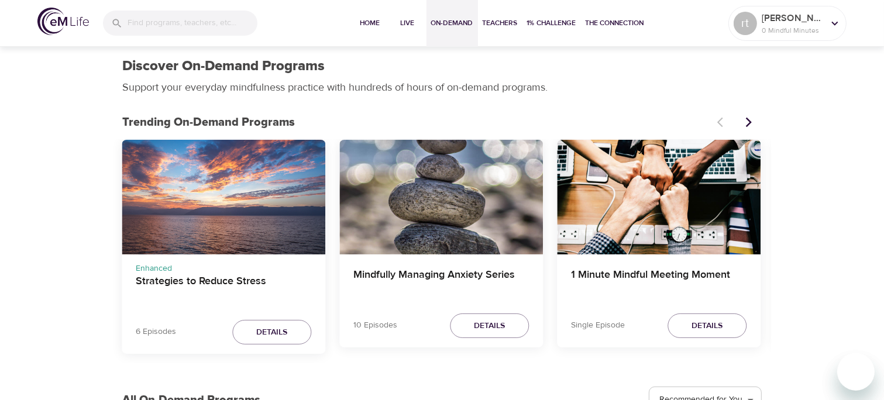  What do you see at coordinates (63, 21) in the screenshot?
I see `img: logo` at bounding box center [63, 21].